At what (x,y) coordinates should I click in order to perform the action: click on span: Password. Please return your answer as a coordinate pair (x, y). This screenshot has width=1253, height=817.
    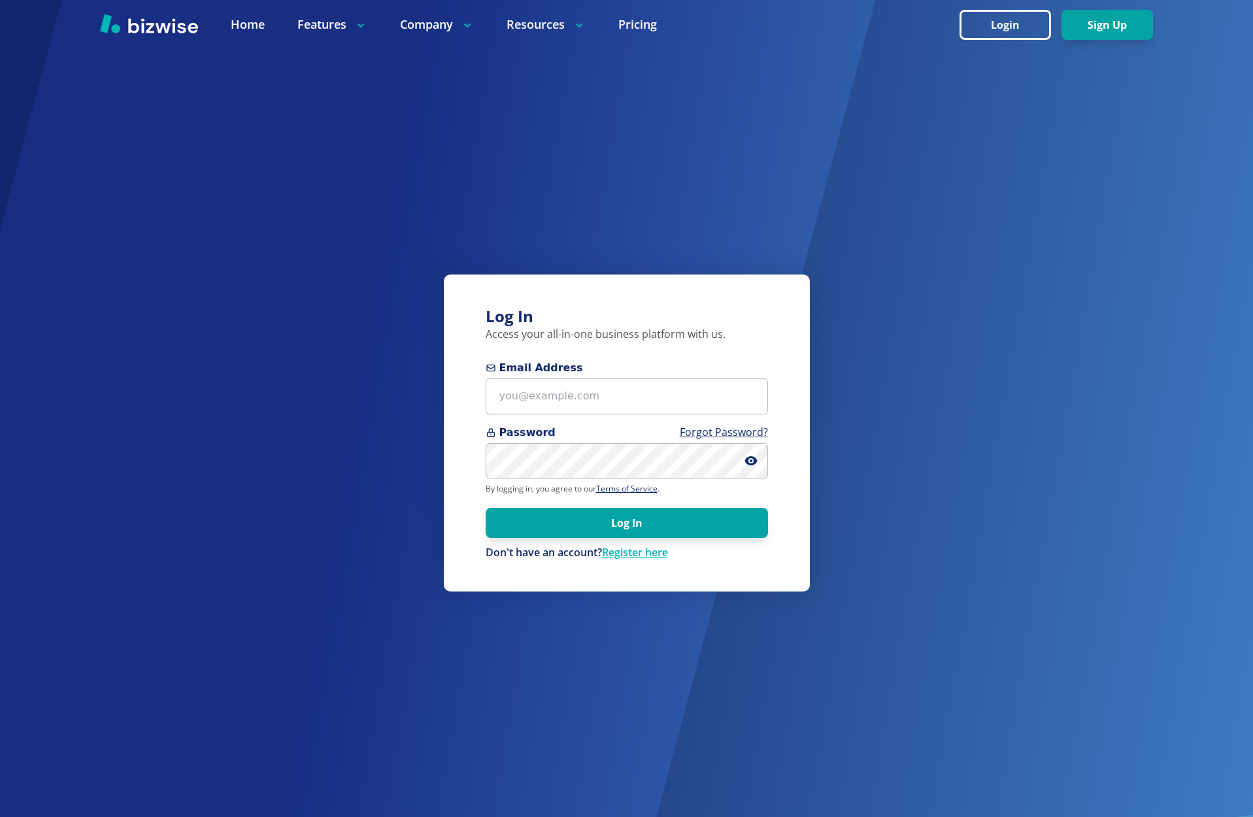
    Looking at the image, I should click on (627, 433).